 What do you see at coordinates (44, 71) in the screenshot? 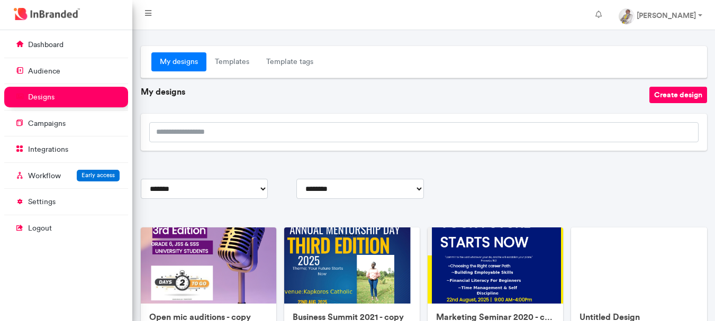
I see `p: audience` at bounding box center [44, 71].